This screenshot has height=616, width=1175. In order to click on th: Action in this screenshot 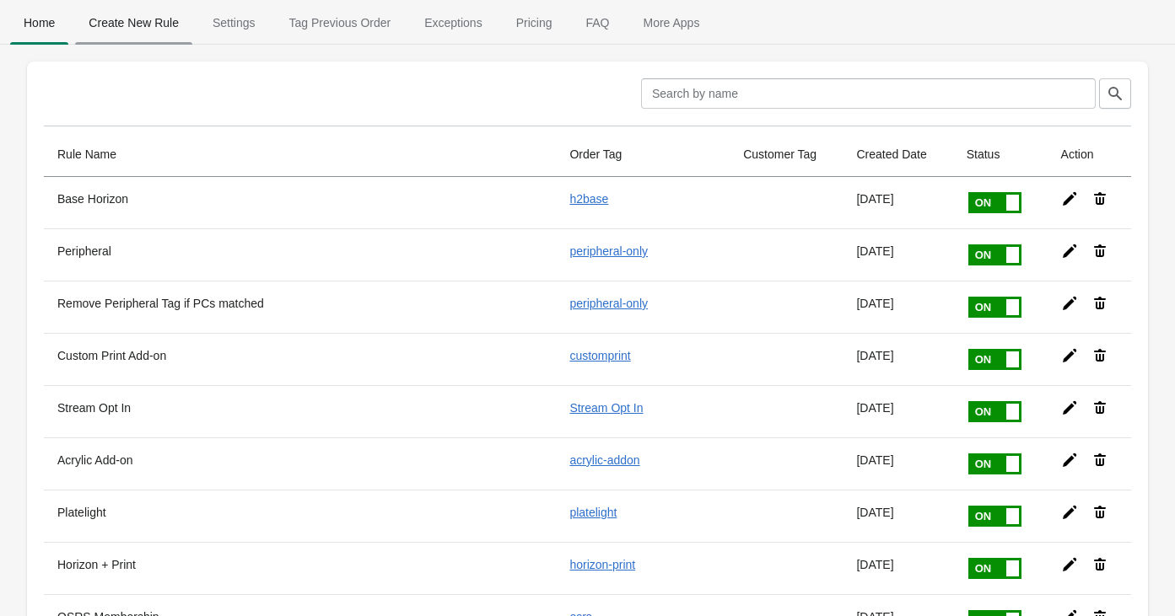, I will do `click(1089, 154)`.